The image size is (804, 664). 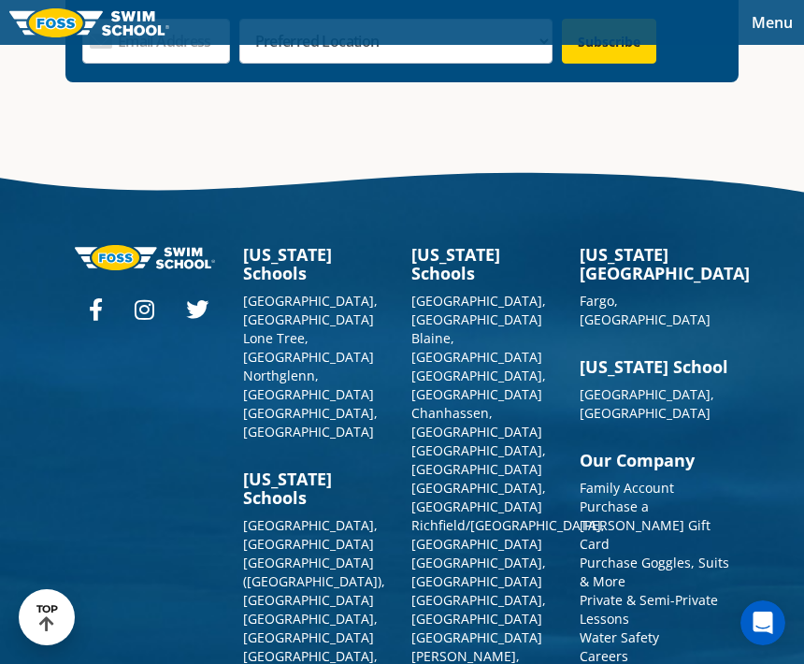 What do you see at coordinates (89, 22) in the screenshot?
I see `img: FOSS Swim School Logo` at bounding box center [89, 22].